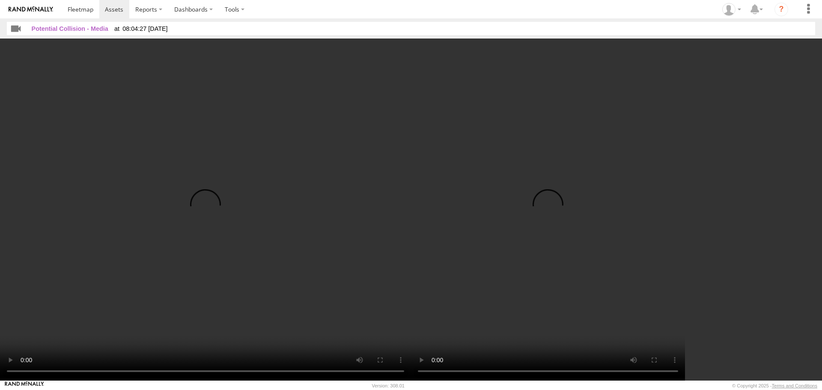 Image resolution: width=822 pixels, height=390 pixels. I want to click on img: rand-logo.svg, so click(31, 9).